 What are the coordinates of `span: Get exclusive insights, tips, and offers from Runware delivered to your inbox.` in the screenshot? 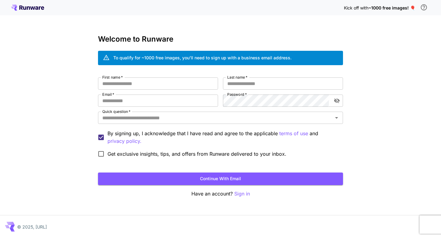 It's located at (197, 154).